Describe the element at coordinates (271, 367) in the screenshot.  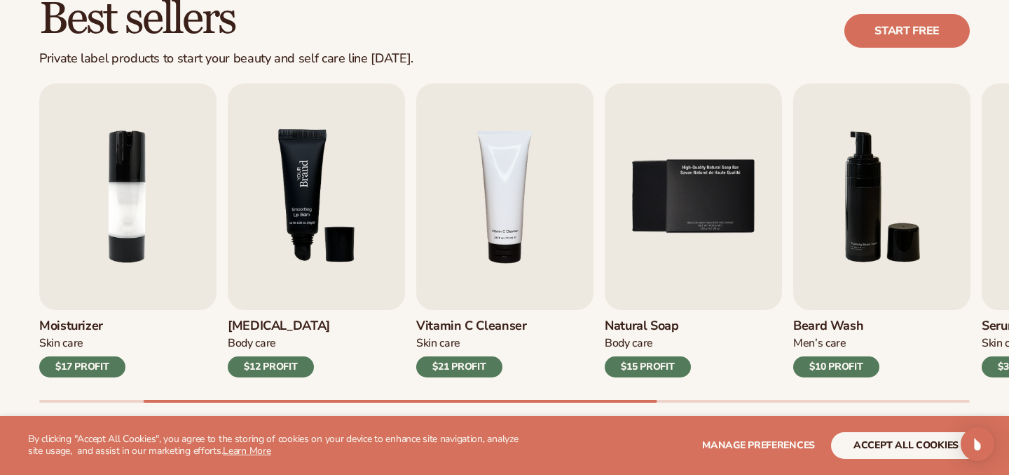
I see `div: $12 PROFIT` at that location.